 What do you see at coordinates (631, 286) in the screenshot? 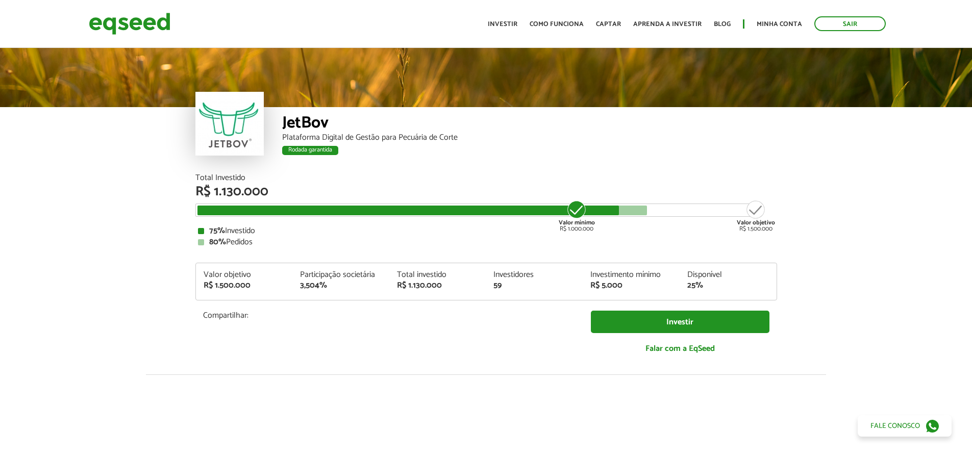
I see `div: R$ 5.000` at bounding box center [631, 286].